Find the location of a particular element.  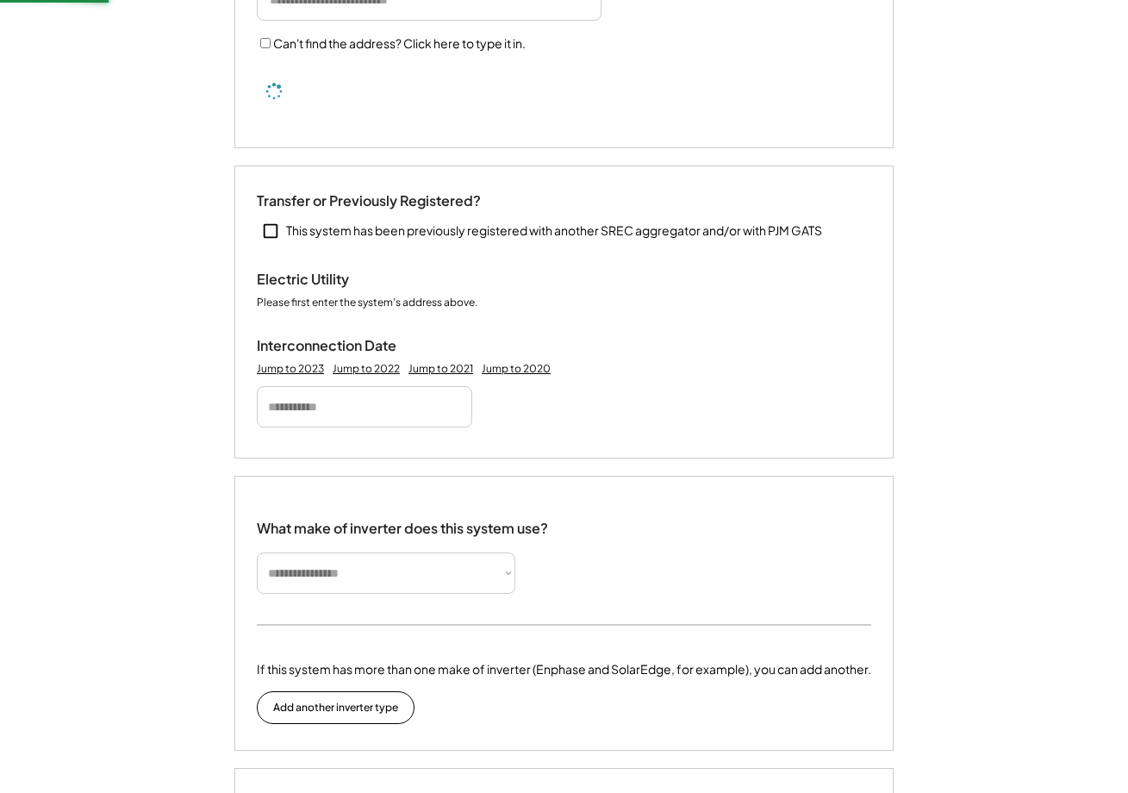

div: Jump to 2021 is located at coordinates (440, 369).